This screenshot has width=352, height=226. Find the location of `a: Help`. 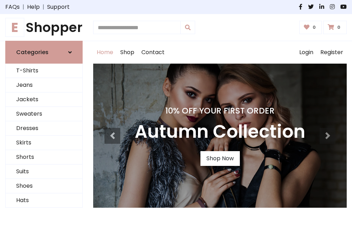

a: Help is located at coordinates (33, 7).